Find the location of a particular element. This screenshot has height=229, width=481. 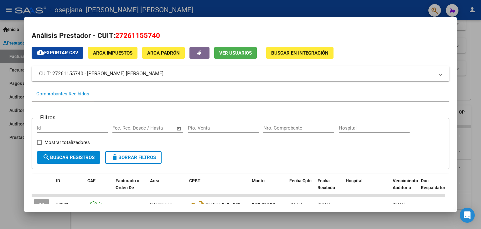

span: CPBT is located at coordinates (195, 180).